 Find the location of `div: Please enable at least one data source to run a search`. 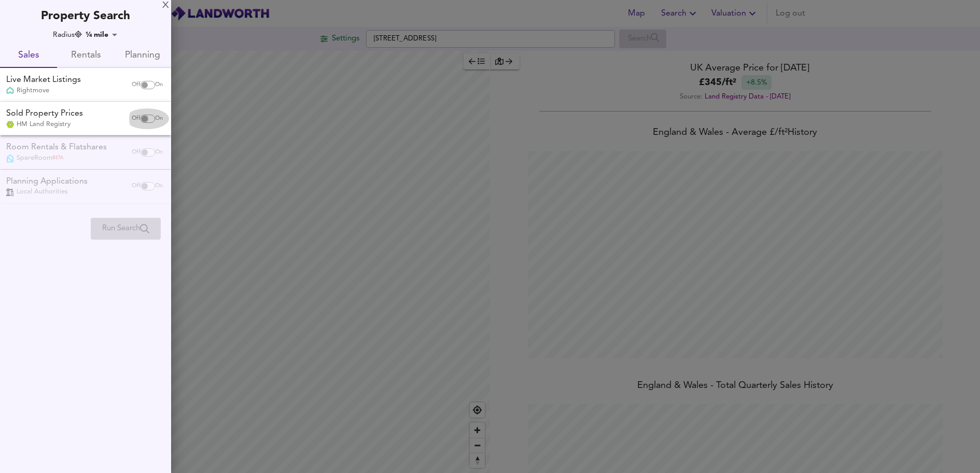

div: Please enable at least one data source to run a search is located at coordinates (126, 229).